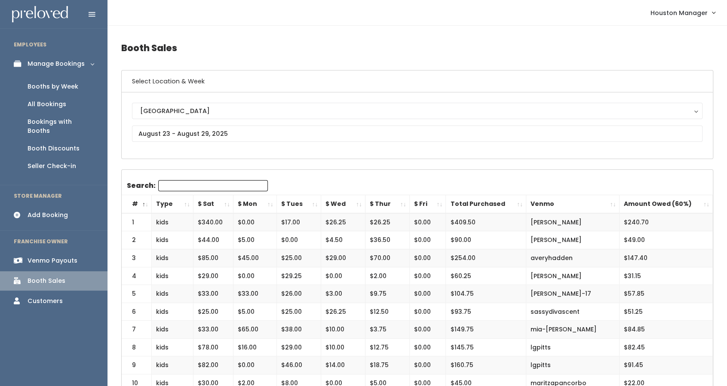 Image resolution: width=727 pixels, height=386 pixels. I want to click on td: 3, so click(137, 258).